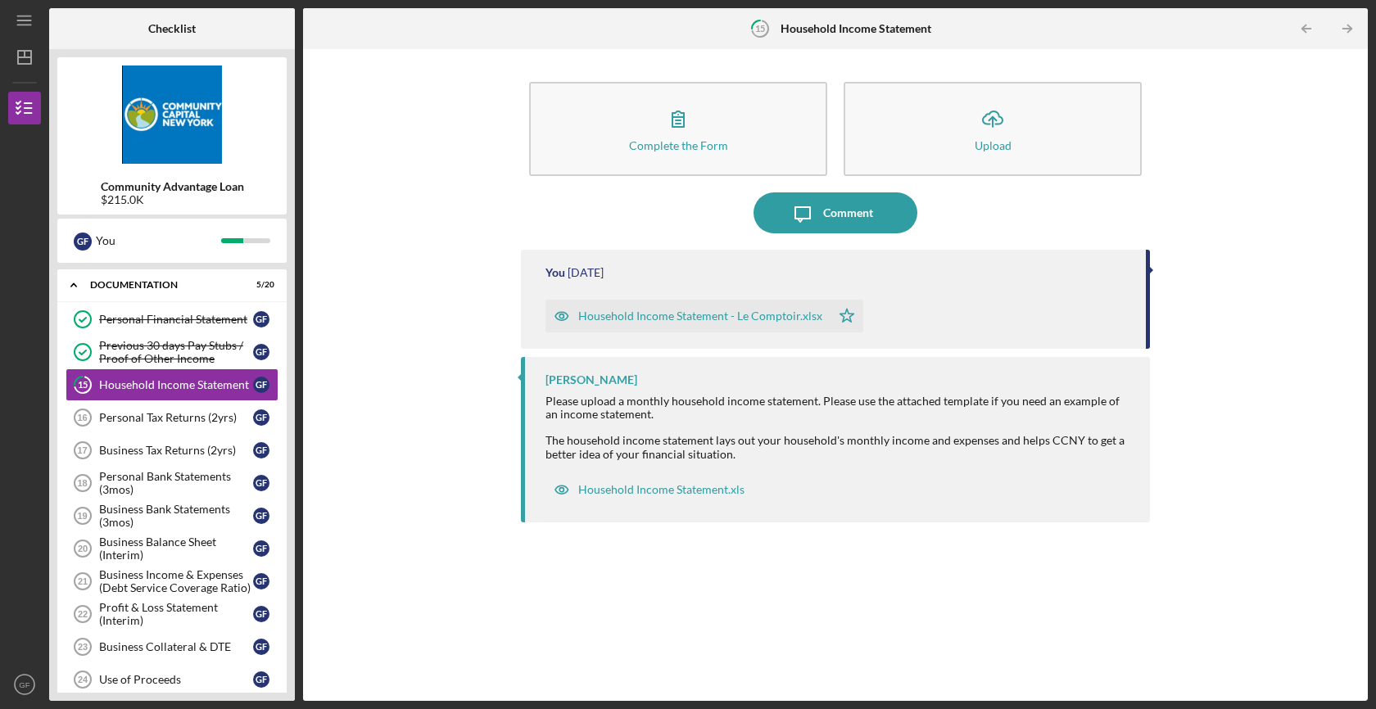 This screenshot has height=709, width=1376. What do you see at coordinates (993, 145) in the screenshot?
I see `div: Upload` at bounding box center [993, 145].